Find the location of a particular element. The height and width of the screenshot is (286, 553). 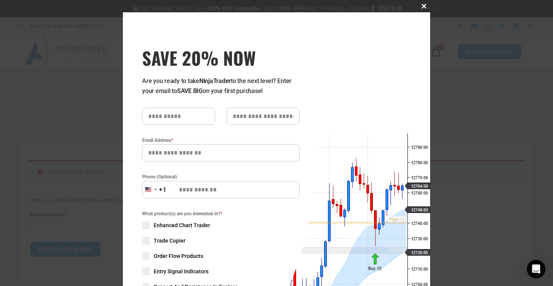

label: Email Address is located at coordinates (221, 140).